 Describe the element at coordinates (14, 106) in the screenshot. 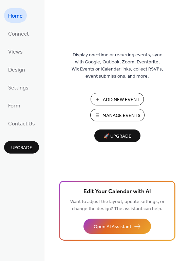

I see `span: Form` at that location.